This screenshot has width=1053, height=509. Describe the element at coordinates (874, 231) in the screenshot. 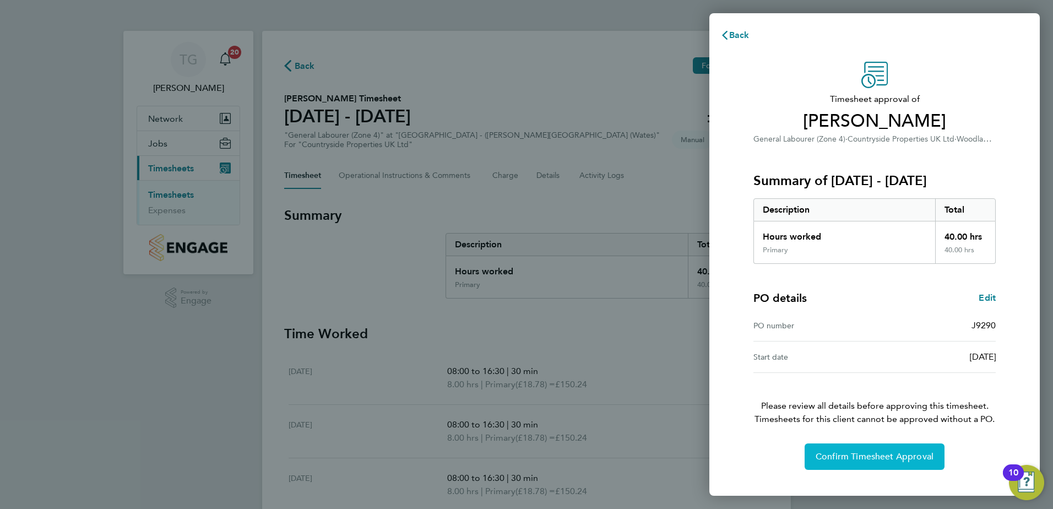

I see `div: Summary of 04 - 10 Aug 2025` at that location.